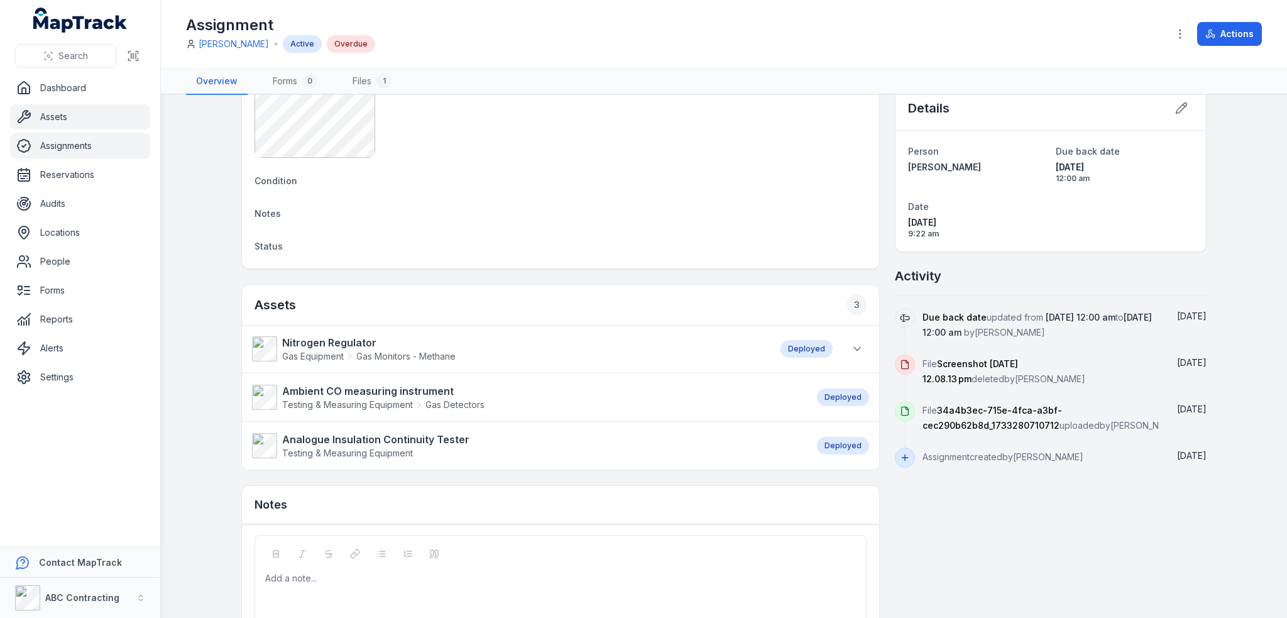 The image size is (1287, 618). Describe the element at coordinates (295, 82) in the screenshot. I see `a: Forms0` at that location.